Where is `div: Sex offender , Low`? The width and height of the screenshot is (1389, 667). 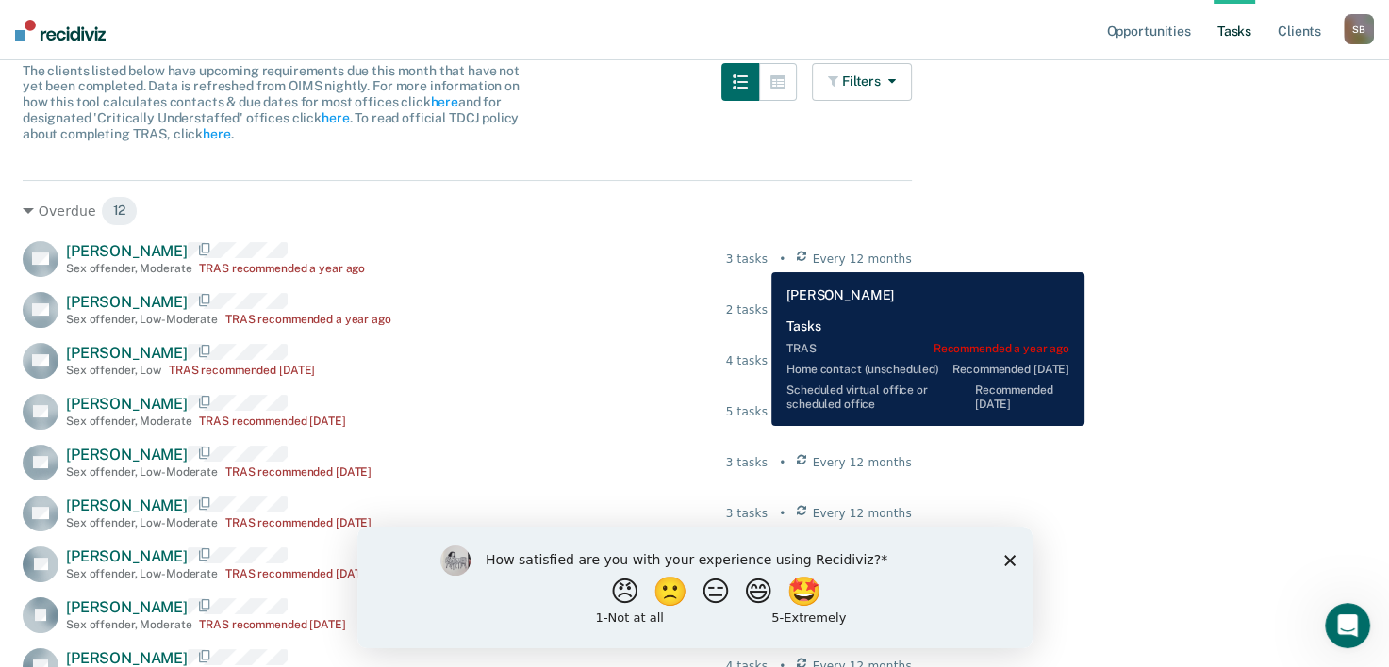 div: Sex offender , Low is located at coordinates (113, 370).